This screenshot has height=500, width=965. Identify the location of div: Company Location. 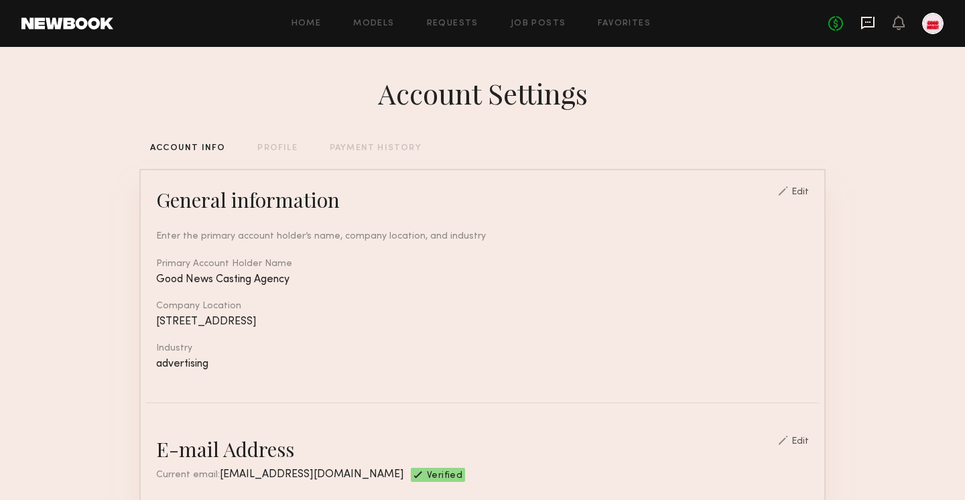
(483, 306).